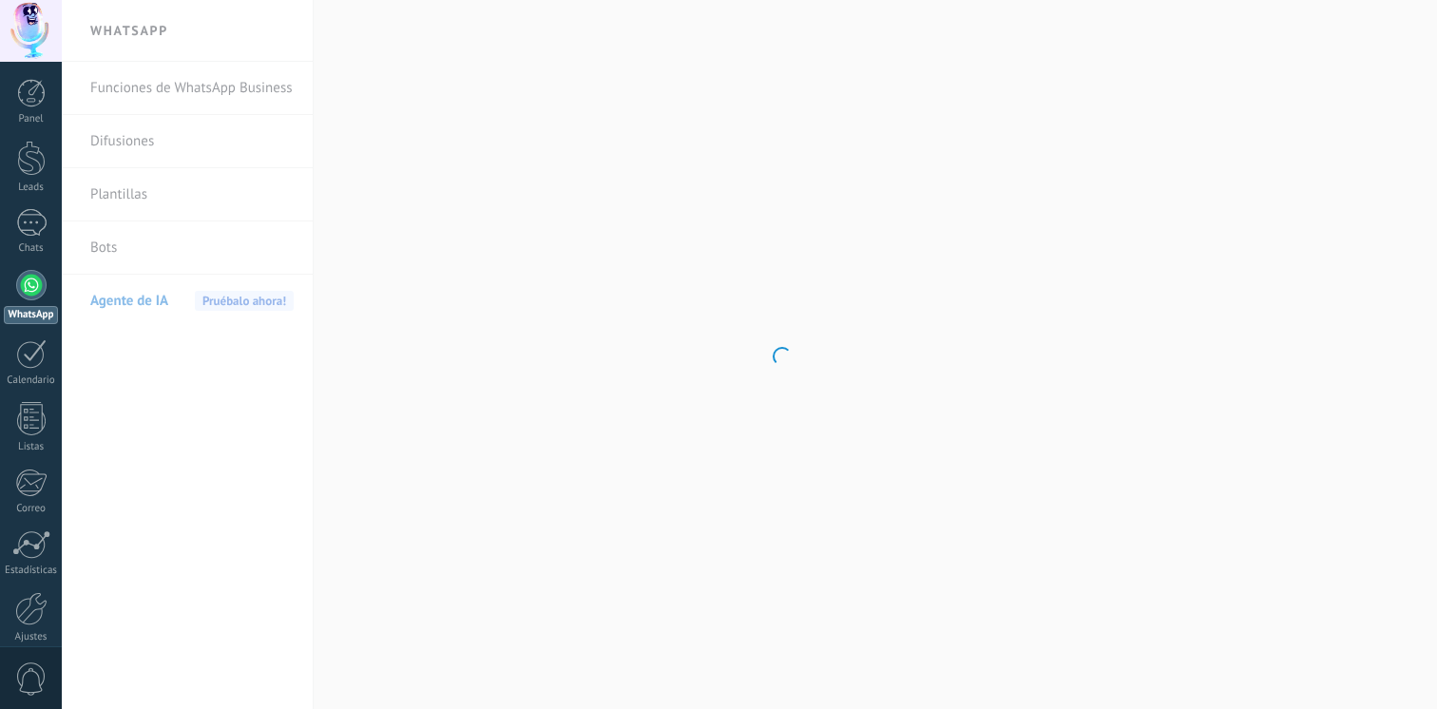  I want to click on div: Panel, so click(31, 119).